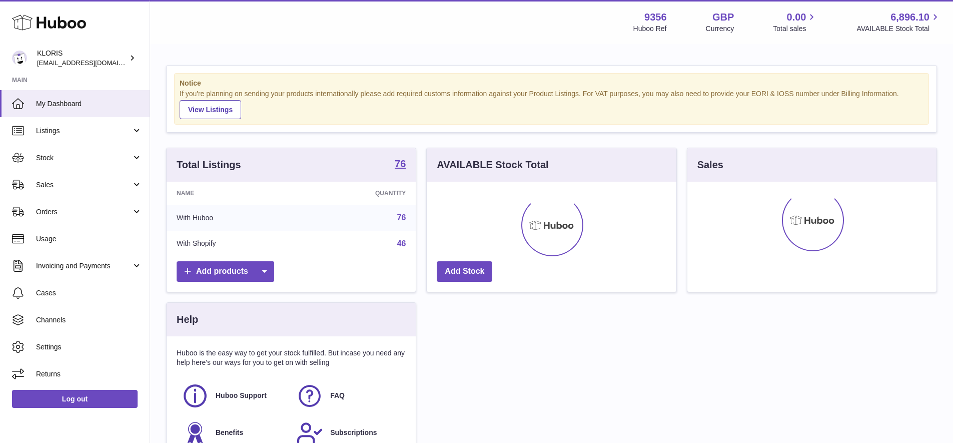 The image size is (953, 443). I want to click on span: Settings, so click(89, 347).